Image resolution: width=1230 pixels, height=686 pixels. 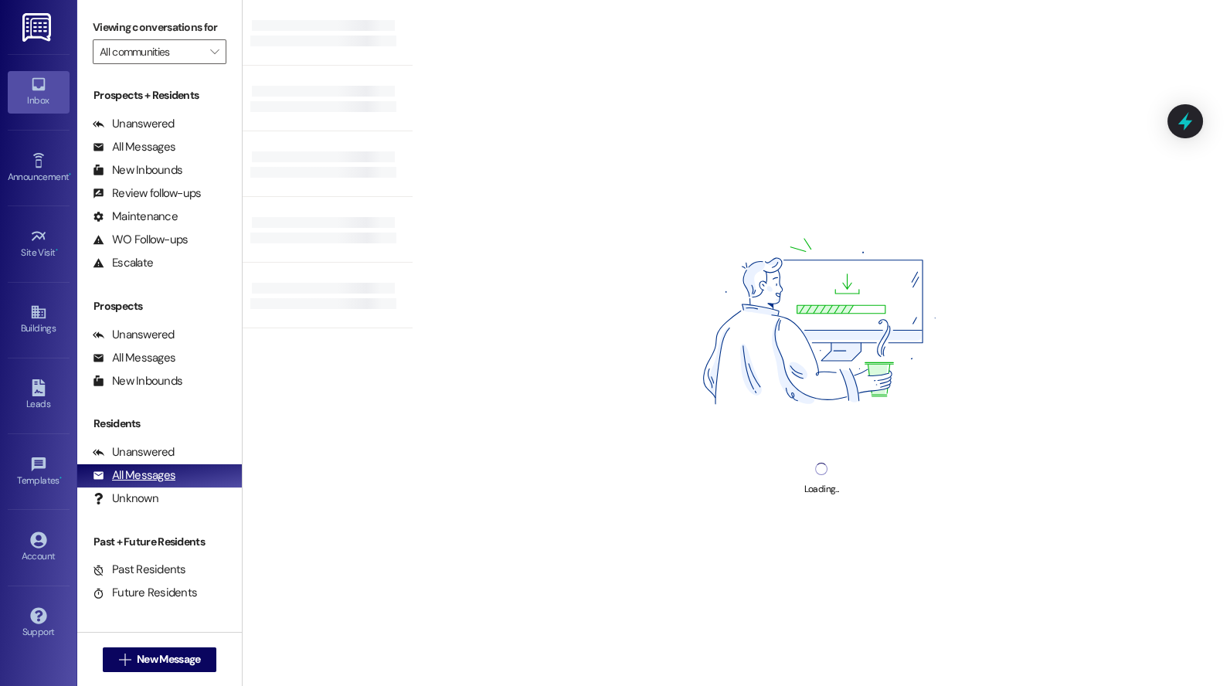 What do you see at coordinates (39, 396) in the screenshot?
I see `a: Leads` at bounding box center [39, 396].